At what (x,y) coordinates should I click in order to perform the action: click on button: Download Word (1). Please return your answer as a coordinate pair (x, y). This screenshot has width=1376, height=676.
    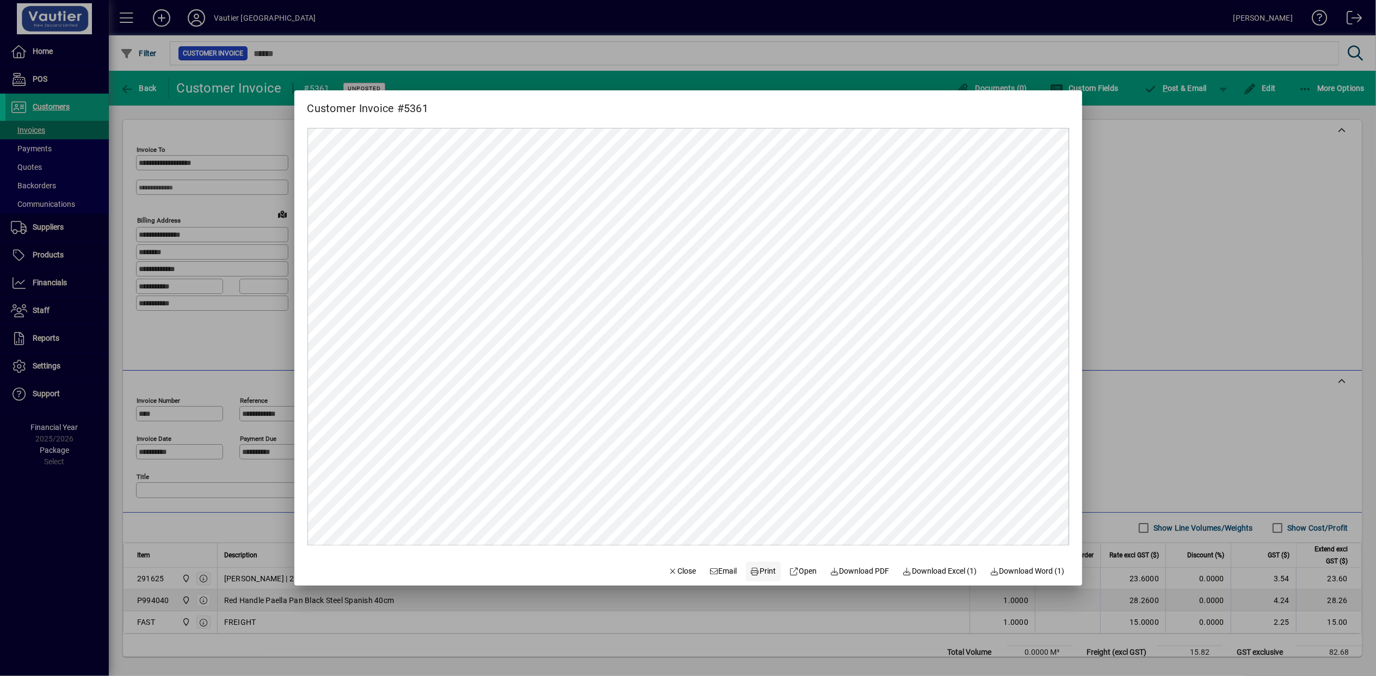
    Looking at the image, I should click on (1027, 571).